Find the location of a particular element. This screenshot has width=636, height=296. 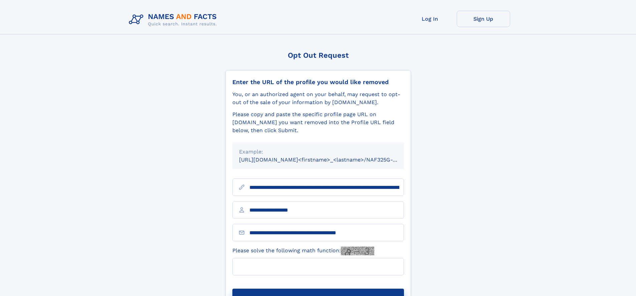

label: Please solve the following math function: is located at coordinates (303, 251).